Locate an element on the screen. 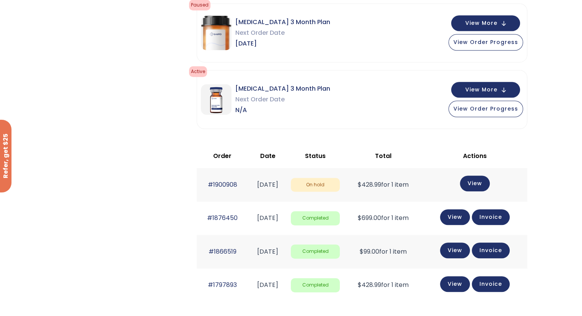  span: Date is located at coordinates (268, 156).